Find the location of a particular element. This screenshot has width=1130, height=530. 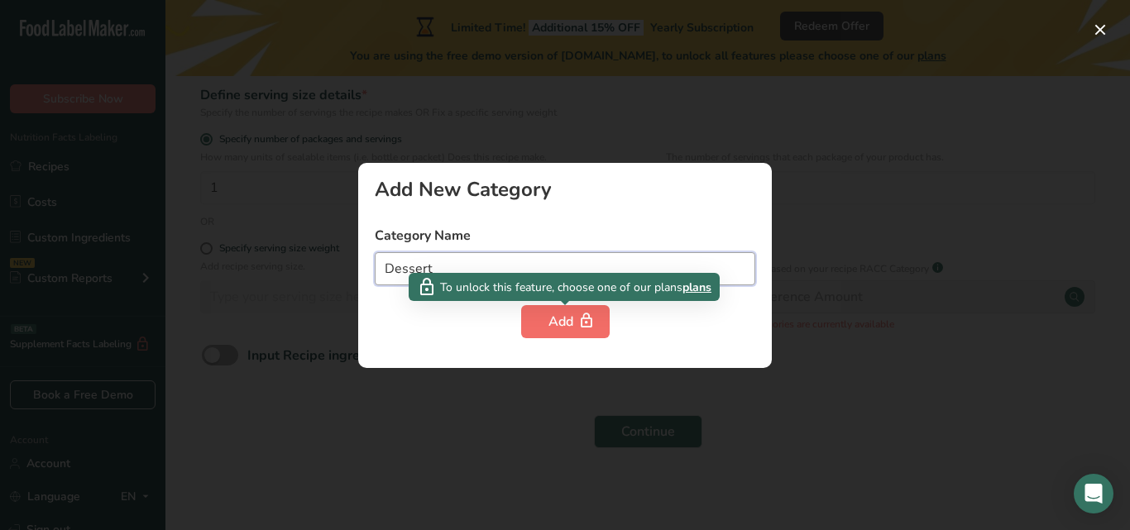

span: To unlock this feature, choose one of our plans is located at coordinates (561, 287).